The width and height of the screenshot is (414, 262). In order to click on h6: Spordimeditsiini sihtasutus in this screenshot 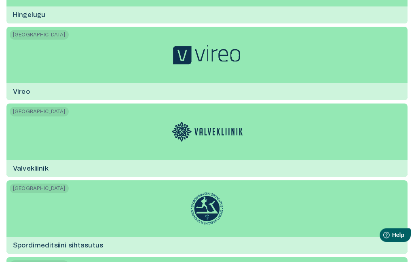, I will do `click(58, 246)`.